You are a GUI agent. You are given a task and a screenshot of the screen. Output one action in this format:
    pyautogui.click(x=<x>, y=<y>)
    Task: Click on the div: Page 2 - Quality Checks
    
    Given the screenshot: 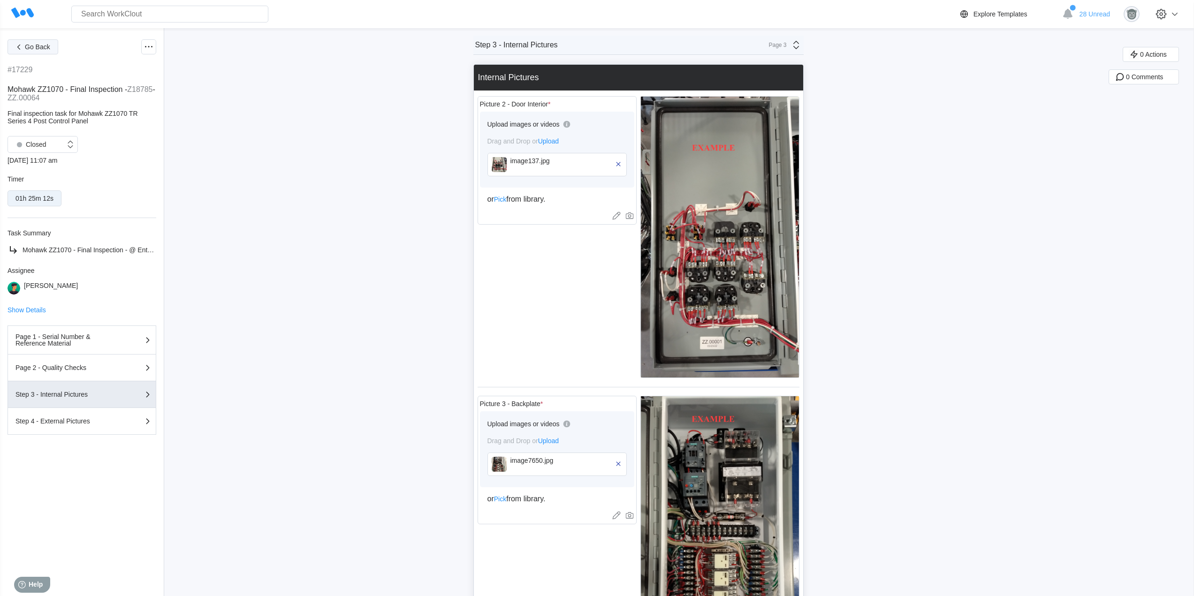 What is the action you would take?
    pyautogui.click(x=62, y=368)
    